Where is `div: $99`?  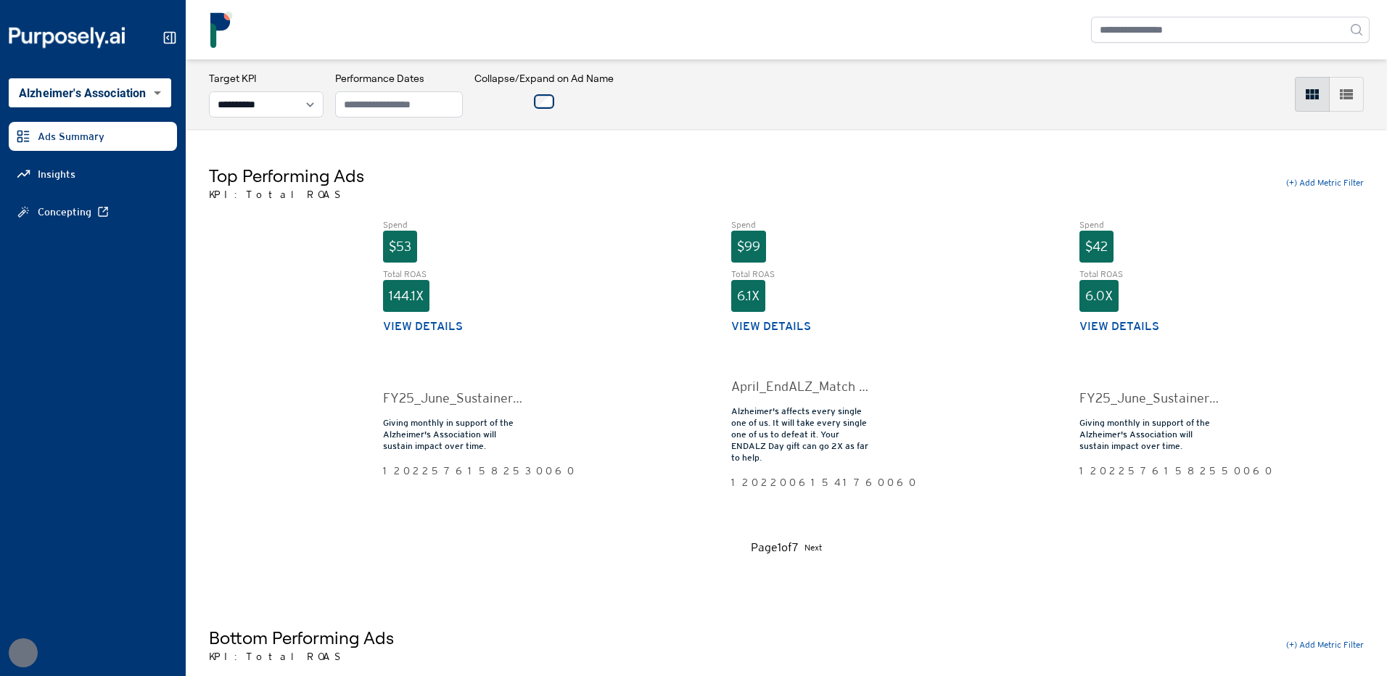
div: $99 is located at coordinates (748, 247).